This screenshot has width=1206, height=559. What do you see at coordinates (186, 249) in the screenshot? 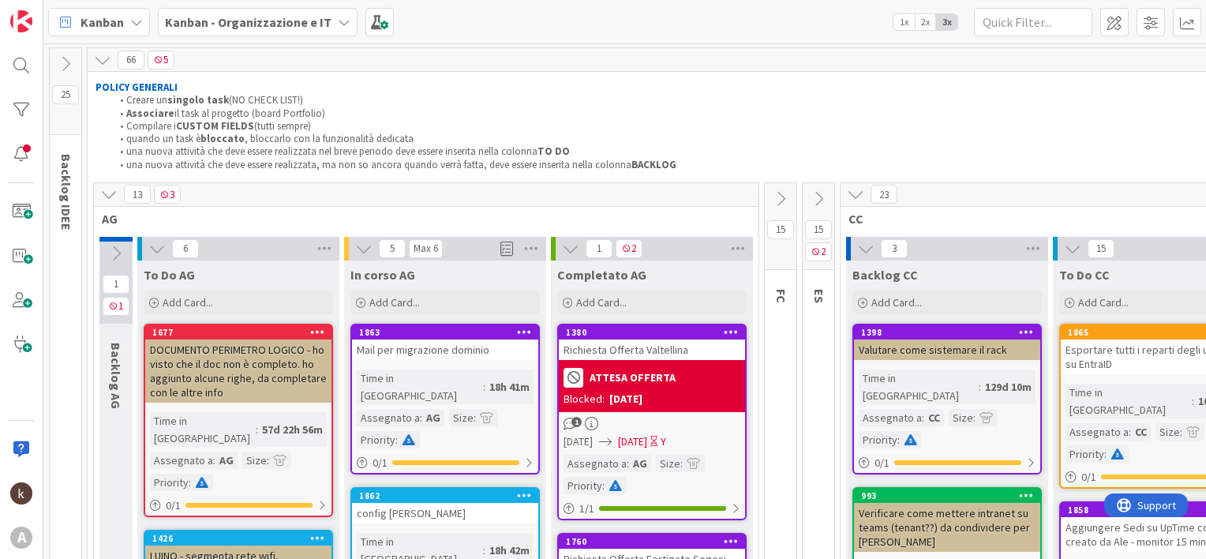
I see `span: 6` at bounding box center [186, 249].